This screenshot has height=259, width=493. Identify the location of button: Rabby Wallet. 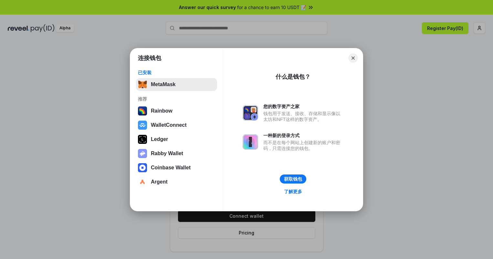
(176, 154).